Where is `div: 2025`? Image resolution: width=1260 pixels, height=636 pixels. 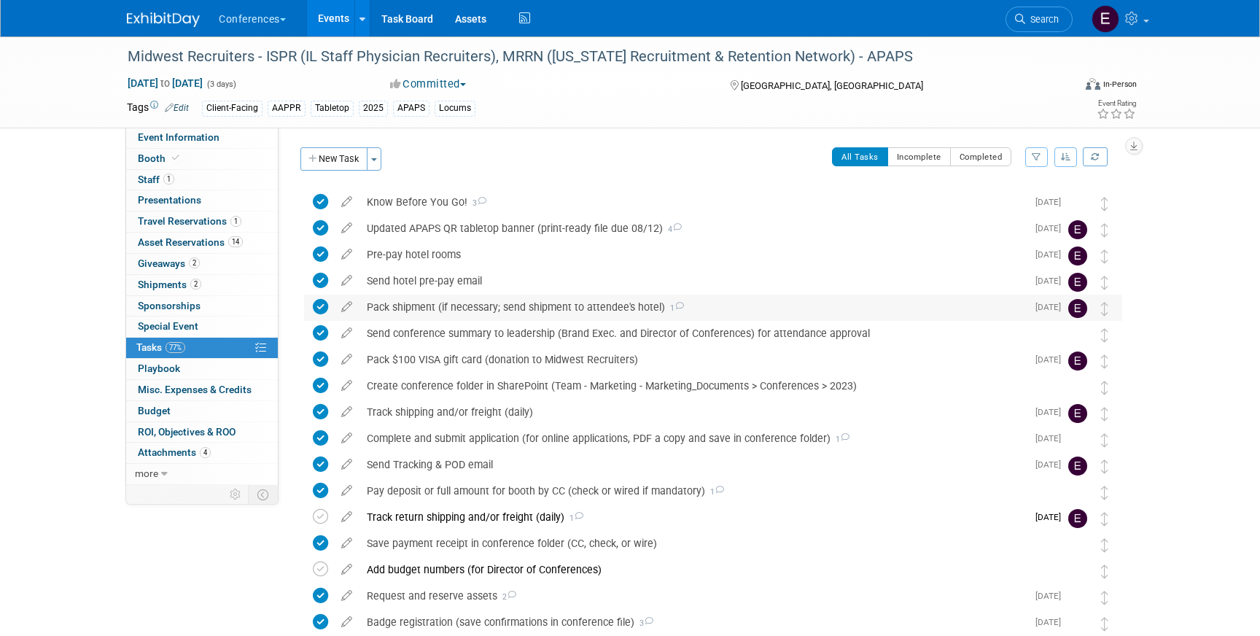
div: 2025 is located at coordinates (373, 108).